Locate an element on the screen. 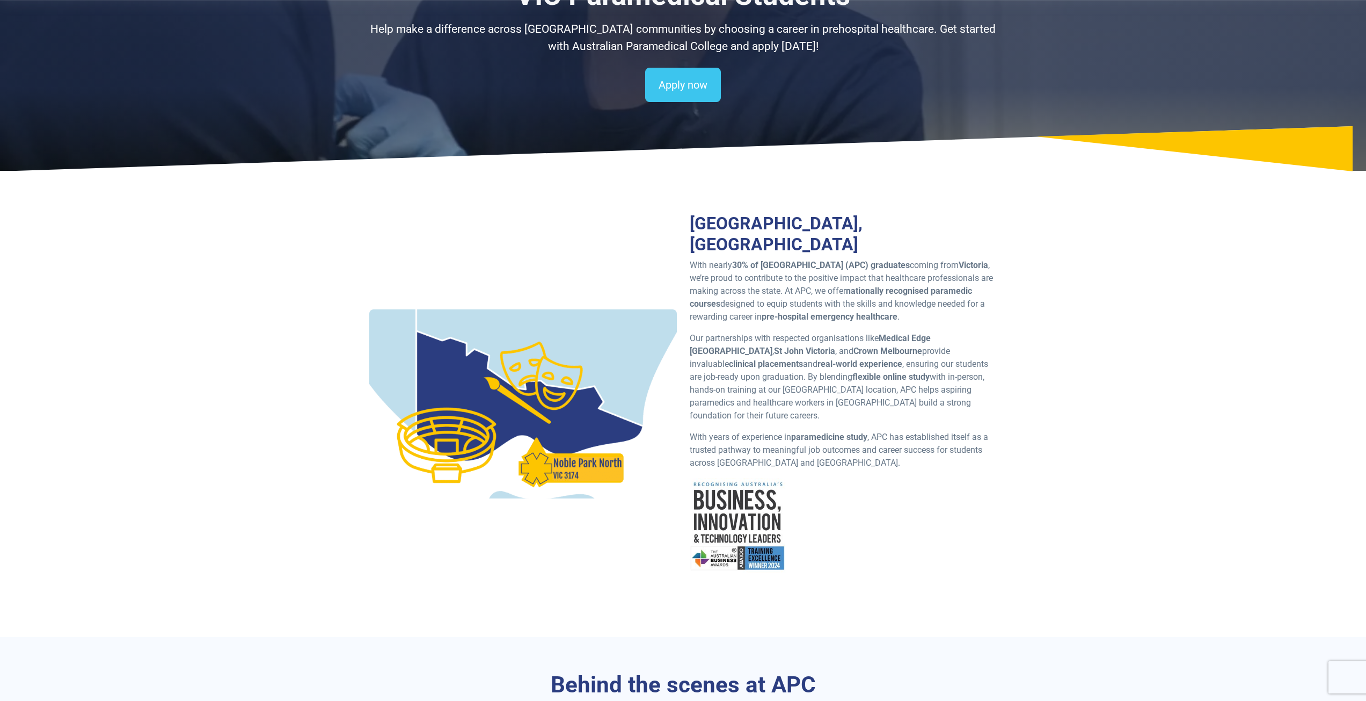 The width and height of the screenshot is (1366, 701). a: Apply now is located at coordinates (683, 85).